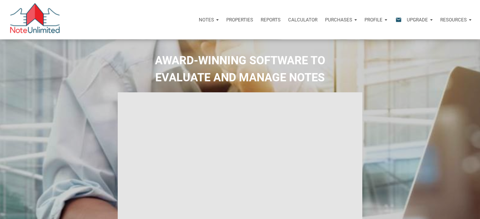  I want to click on p: Profile, so click(373, 20).